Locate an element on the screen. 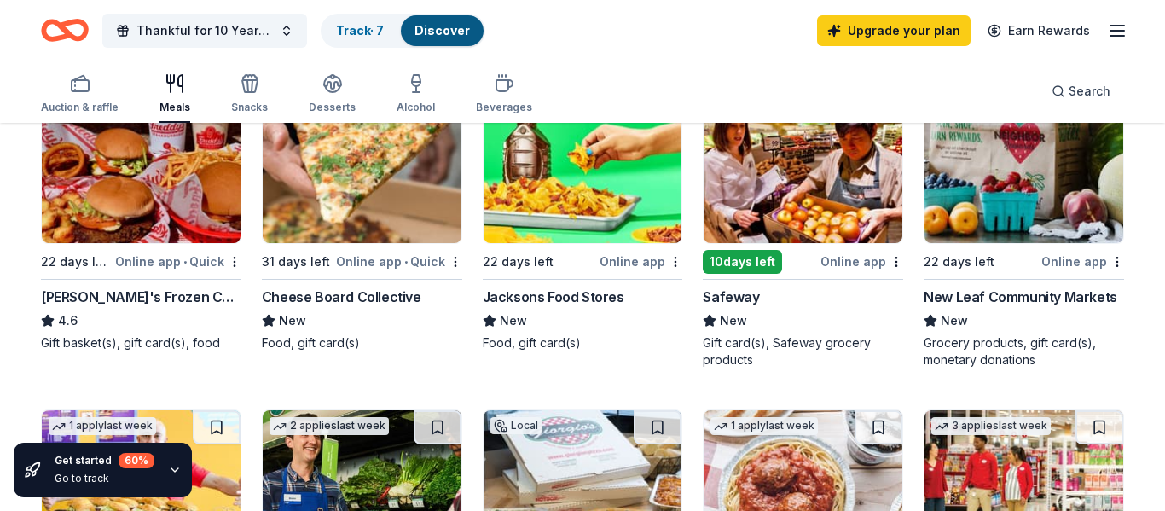  div: Alcohol is located at coordinates (415, 107).